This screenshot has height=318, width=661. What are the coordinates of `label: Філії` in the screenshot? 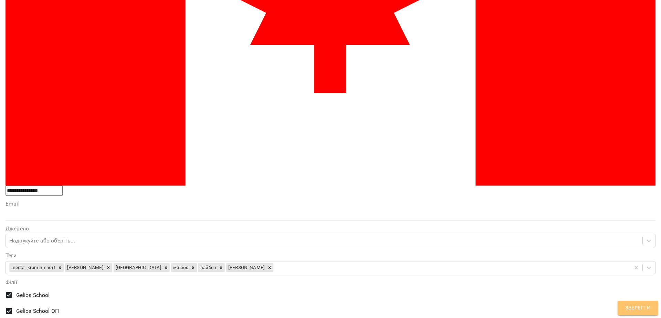 It's located at (331, 282).